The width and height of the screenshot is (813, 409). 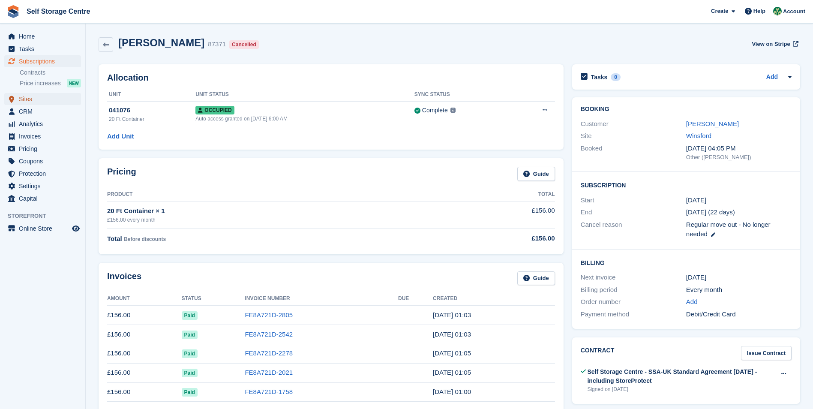 What do you see at coordinates (463, 95) in the screenshot?
I see `th: Sync Status` at bounding box center [463, 95].